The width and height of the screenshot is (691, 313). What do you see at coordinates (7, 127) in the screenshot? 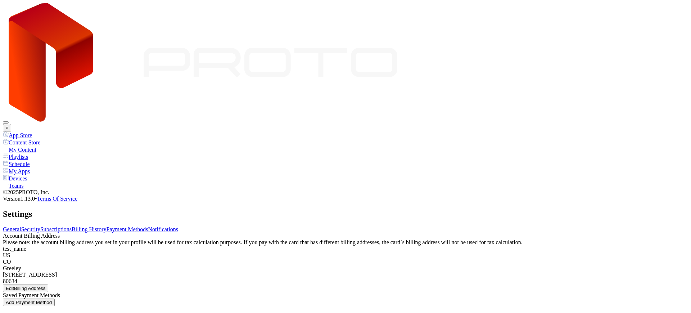
I see `button: a` at bounding box center [7, 127].